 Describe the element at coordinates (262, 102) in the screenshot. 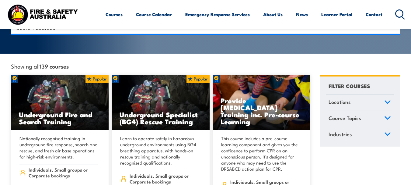

I see `img: Low Voltage Rescue and Provide CPR` at that location.